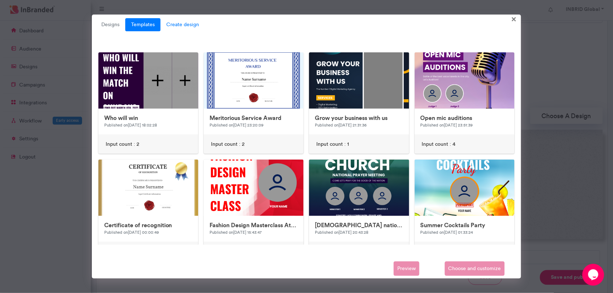 The width and height of the screenshot is (613, 293). I want to click on h6: Summer Cocktails Party, so click(464, 225).